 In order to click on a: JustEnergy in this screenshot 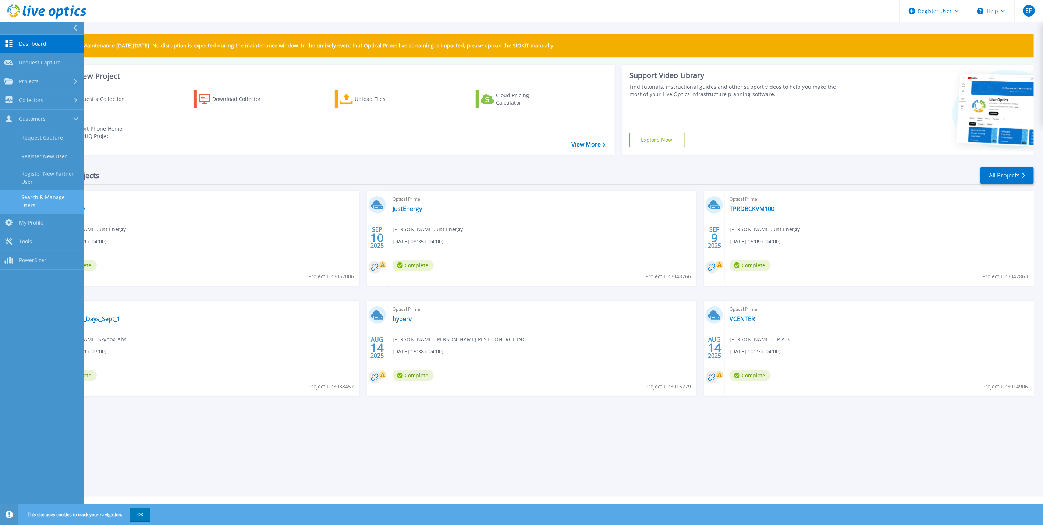, I will do `click(407, 209)`.